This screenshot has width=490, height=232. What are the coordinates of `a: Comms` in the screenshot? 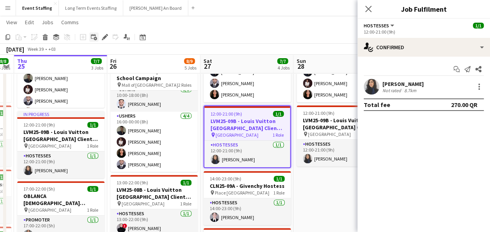 It's located at (70, 22).